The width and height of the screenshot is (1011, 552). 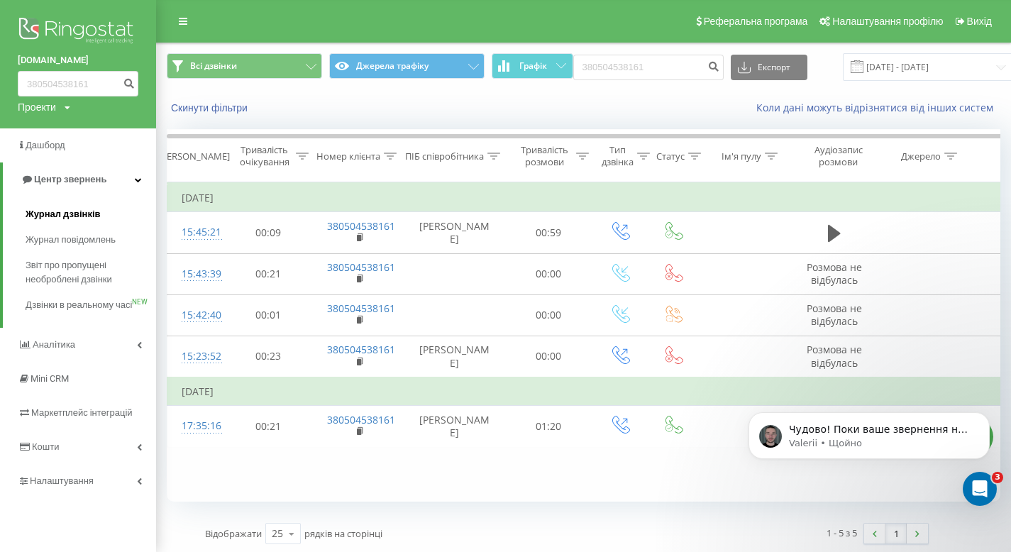 What do you see at coordinates (213, 66) in the screenshot?
I see `span: Всі дзвінки` at bounding box center [213, 66].